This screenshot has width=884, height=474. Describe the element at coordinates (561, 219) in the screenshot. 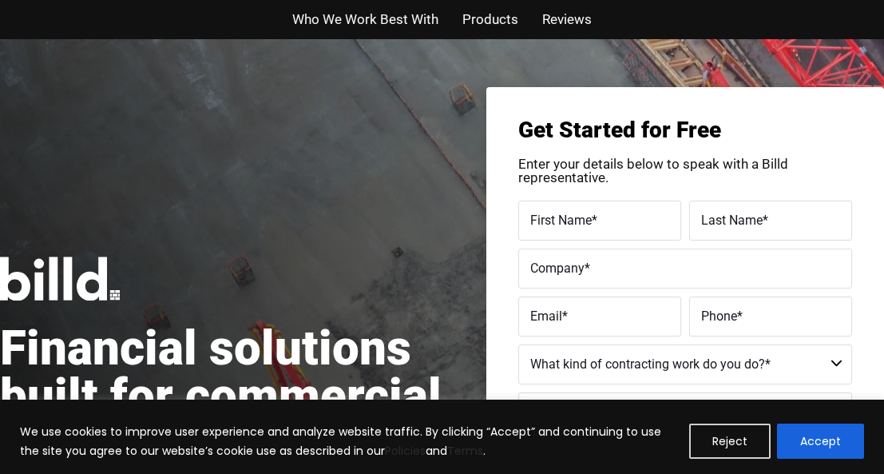

I see `span: First Name` at that location.